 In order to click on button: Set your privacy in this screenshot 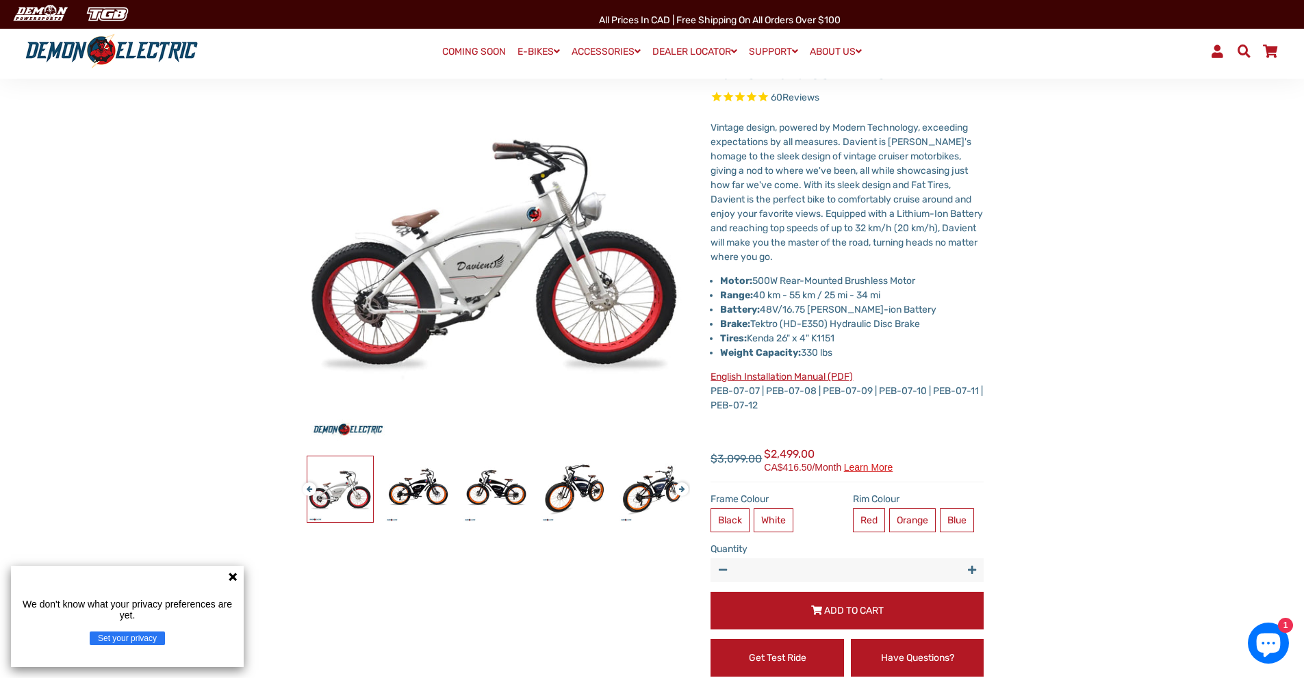, I will do `click(127, 639)`.